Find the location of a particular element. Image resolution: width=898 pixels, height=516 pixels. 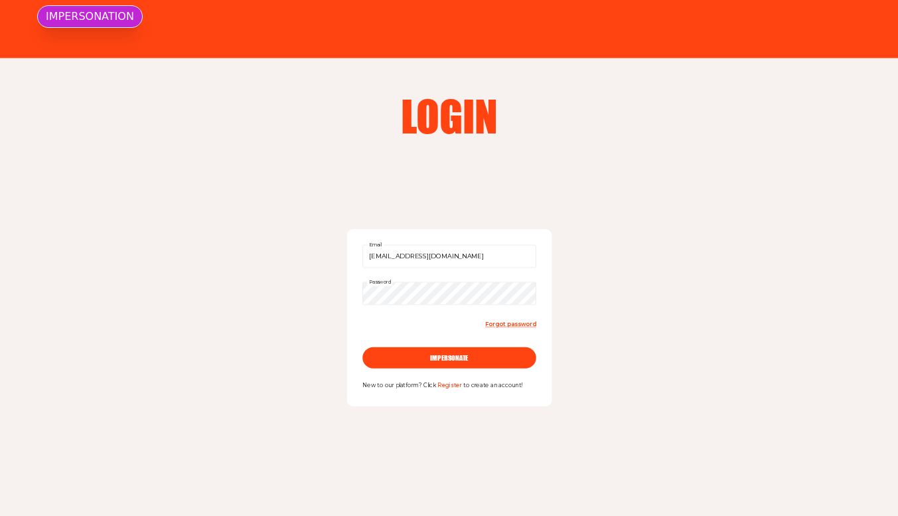

button: impersonate is located at coordinates (450, 358).